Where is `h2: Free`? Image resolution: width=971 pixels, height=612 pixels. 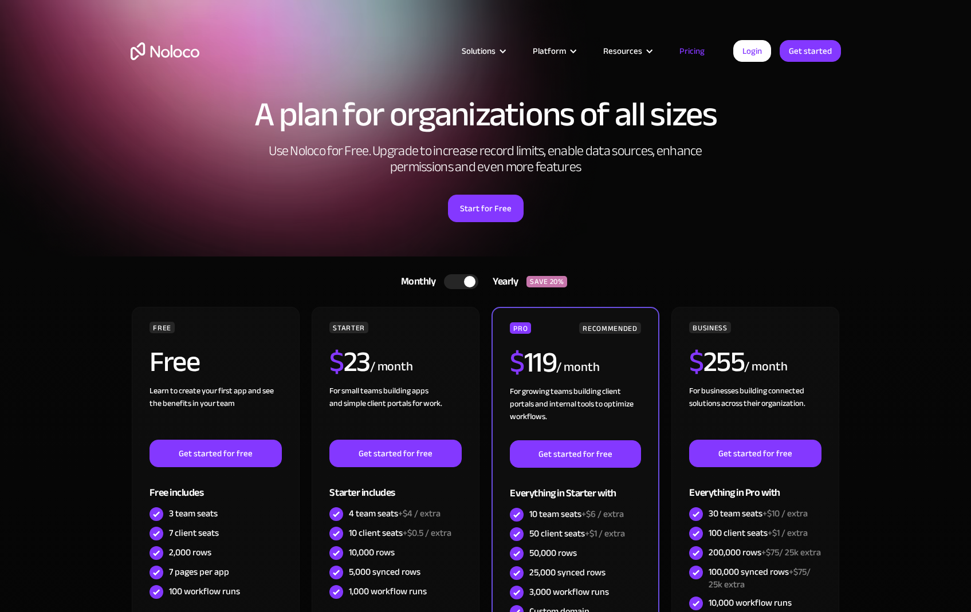 h2: Free is located at coordinates (174, 362).